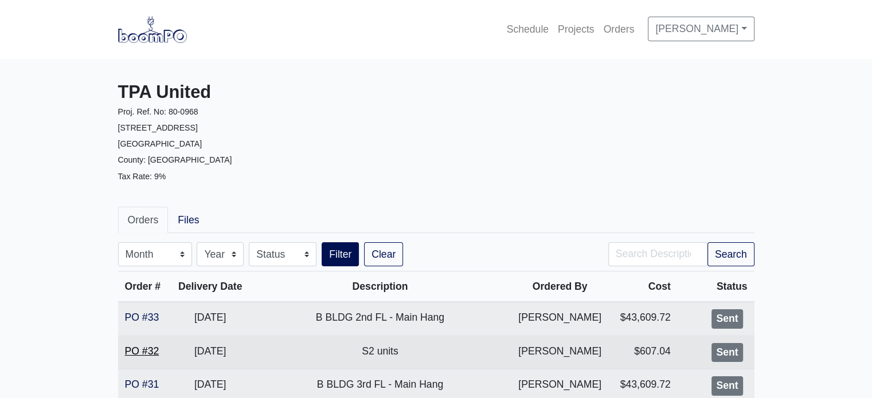 The image size is (872, 398). I want to click on a: PO #32, so click(142, 351).